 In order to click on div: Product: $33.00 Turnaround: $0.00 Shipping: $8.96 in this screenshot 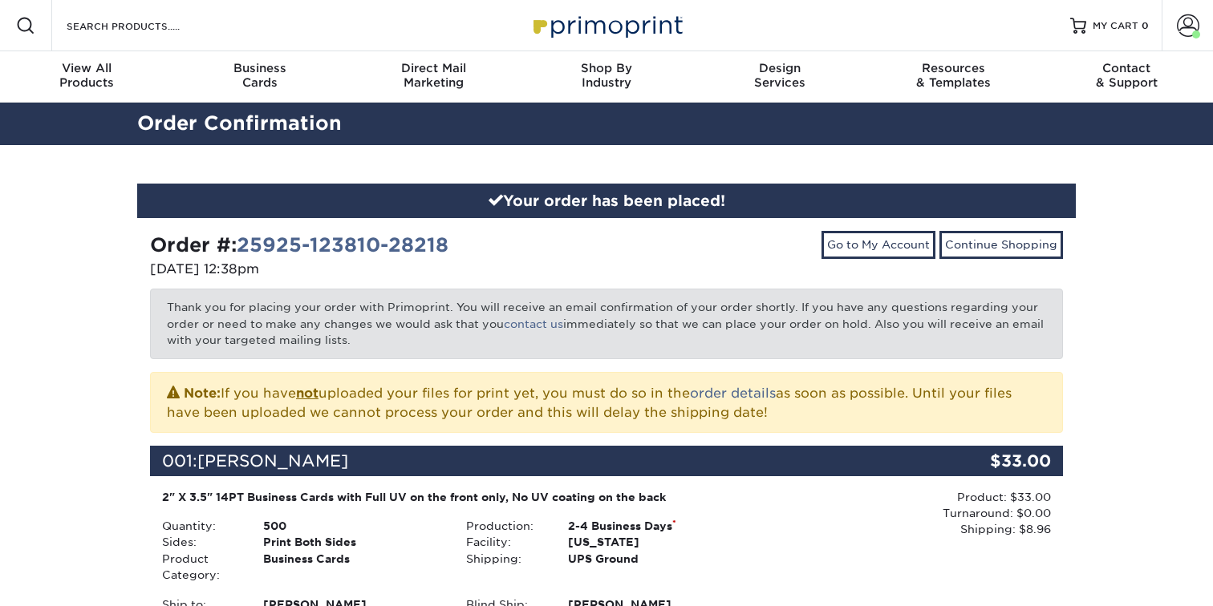, I will do `click(905, 513)`.